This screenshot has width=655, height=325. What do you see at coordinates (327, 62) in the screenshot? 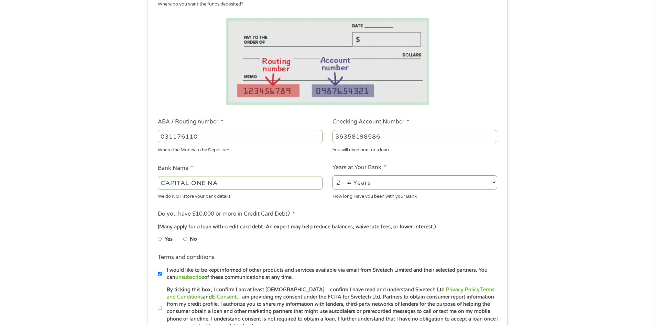
I see `img: Routing number location` at bounding box center [327, 62].